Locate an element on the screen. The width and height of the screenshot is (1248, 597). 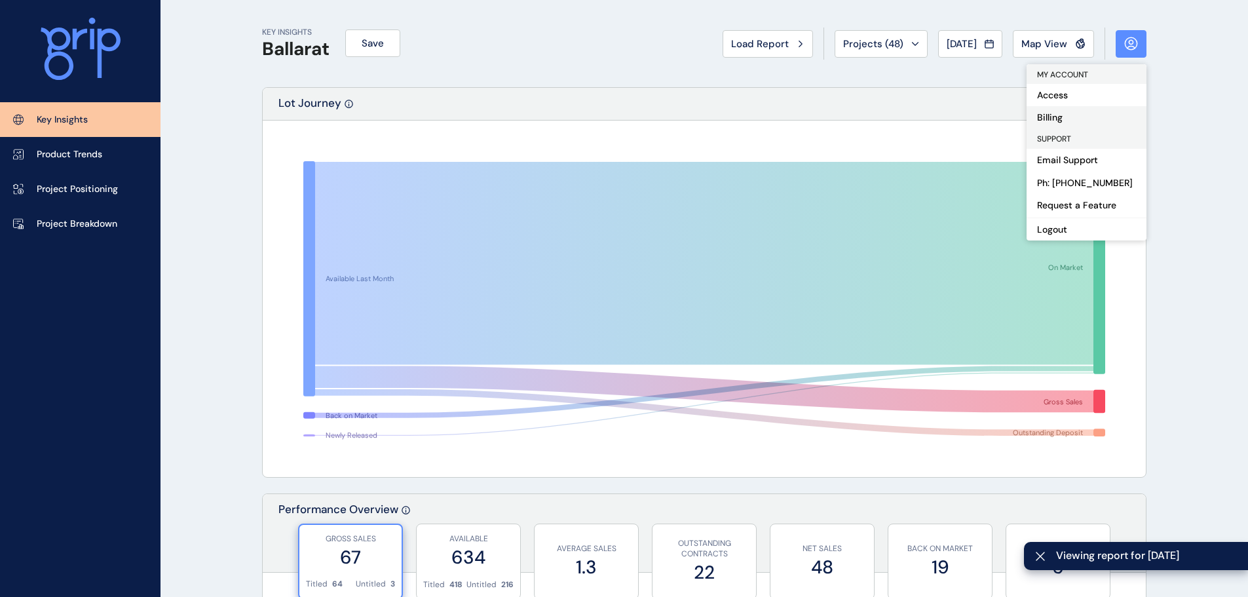
p: 216 is located at coordinates (507, 584).